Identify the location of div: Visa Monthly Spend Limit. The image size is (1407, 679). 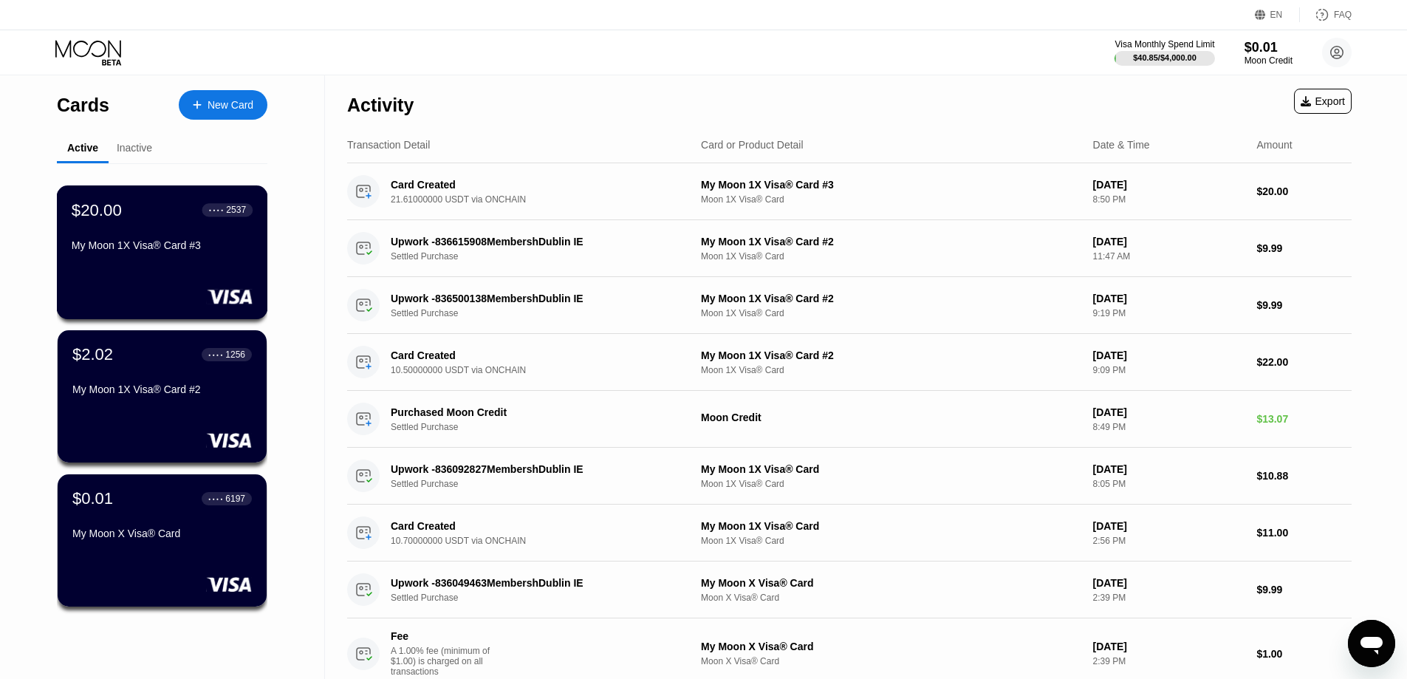
(1164, 44).